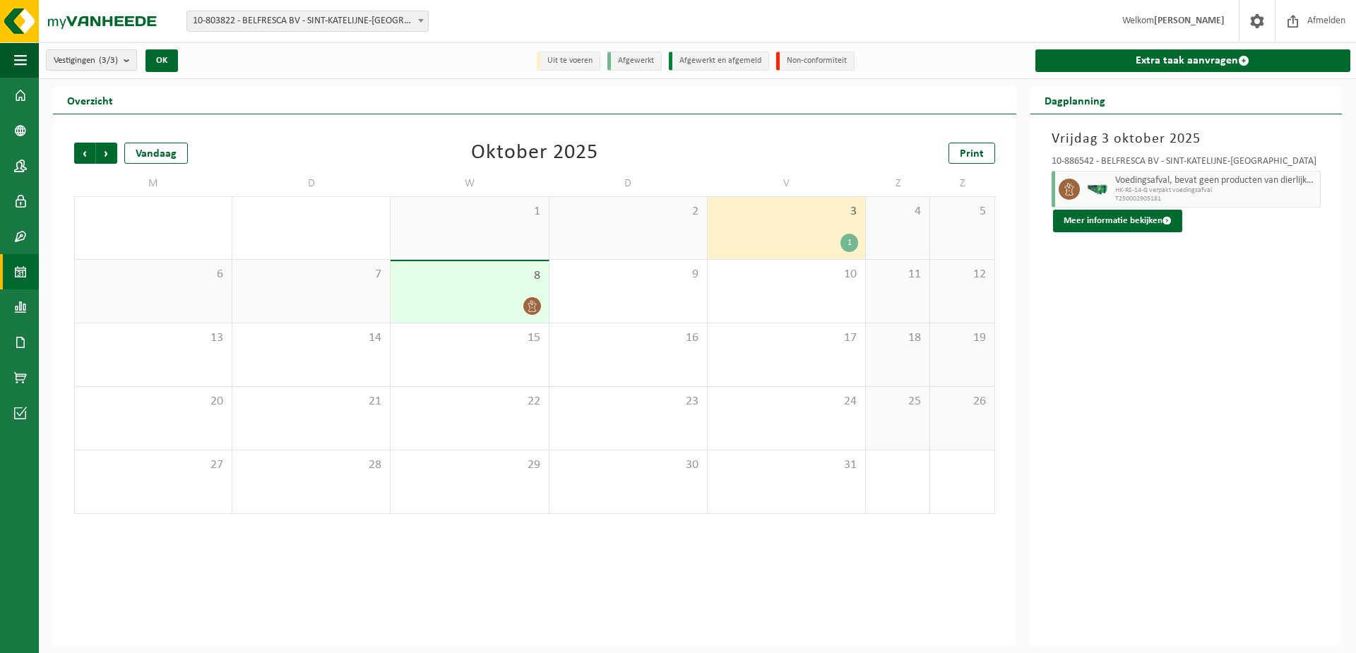 Image resolution: width=1356 pixels, height=653 pixels. I want to click on img: HK-RS-14-GN-00, so click(1098, 189).